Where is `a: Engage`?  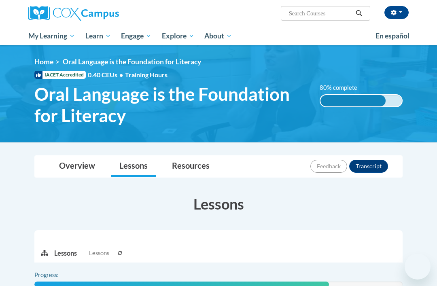 a: Engage is located at coordinates (136, 36).